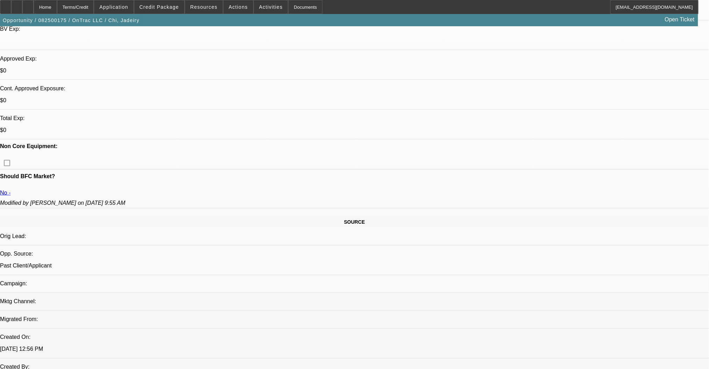 The height and width of the screenshot is (369, 709). What do you see at coordinates (159, 7) in the screenshot?
I see `span: Credit Package` at bounding box center [159, 7].